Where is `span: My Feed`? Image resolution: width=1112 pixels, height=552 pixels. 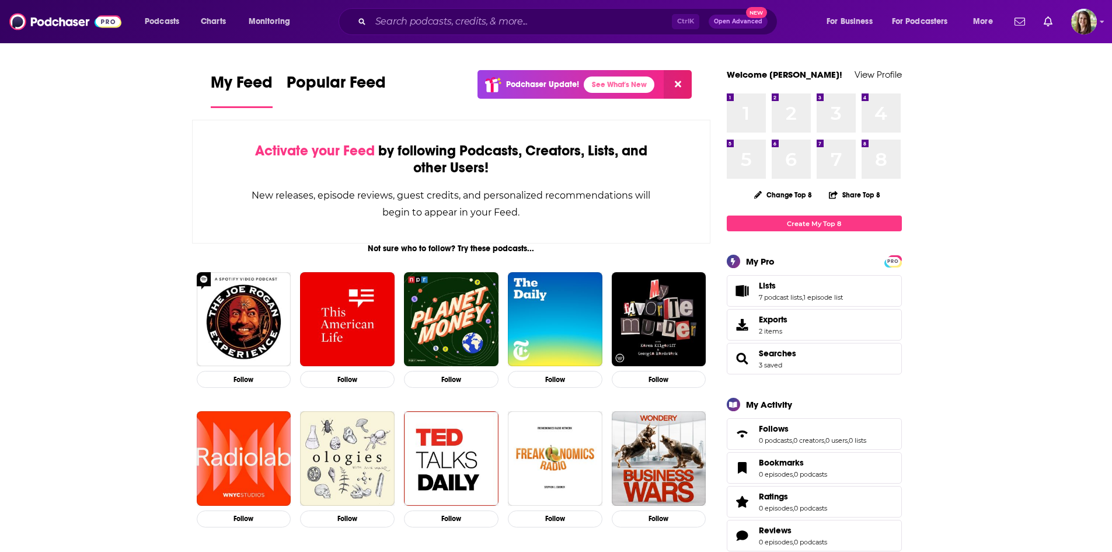 span: My Feed is located at coordinates (242, 86).